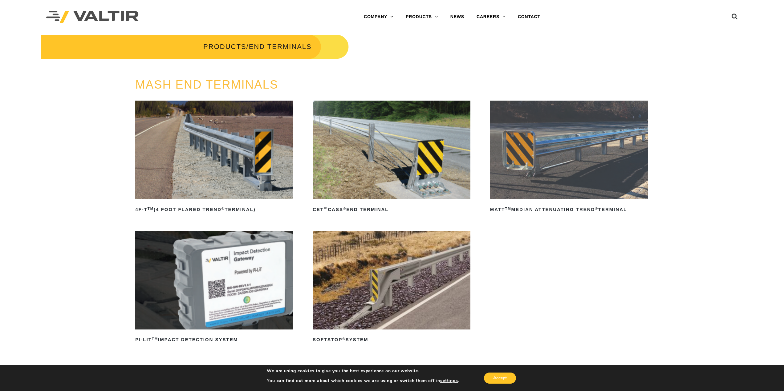  I want to click on h2: SoftStop System, so click(391, 340).